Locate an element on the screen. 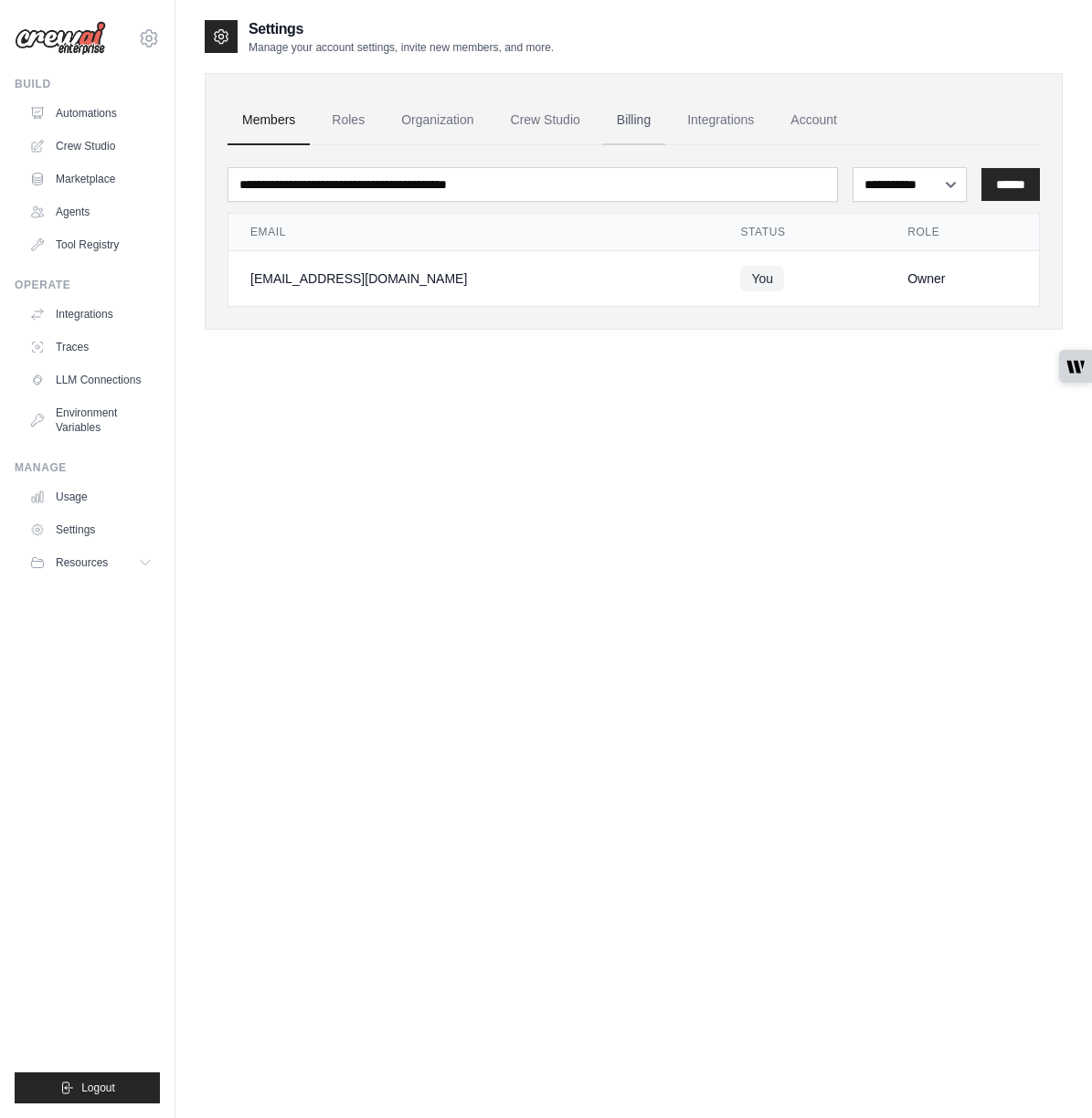 The height and width of the screenshot is (1118, 1092). a: Automations is located at coordinates (90, 114).